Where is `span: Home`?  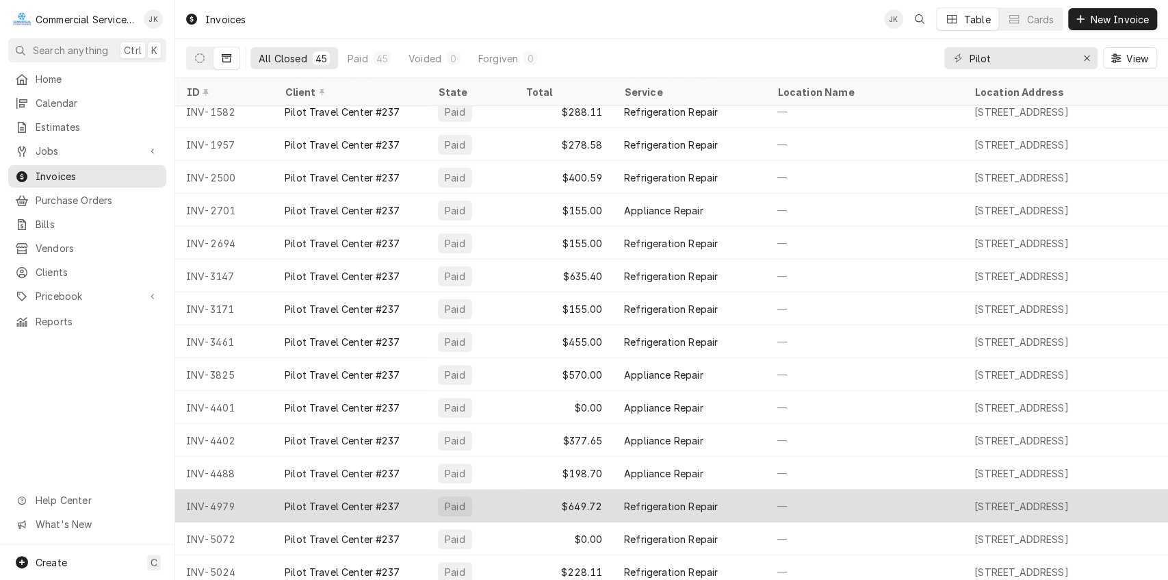 span: Home is located at coordinates (97, 79).